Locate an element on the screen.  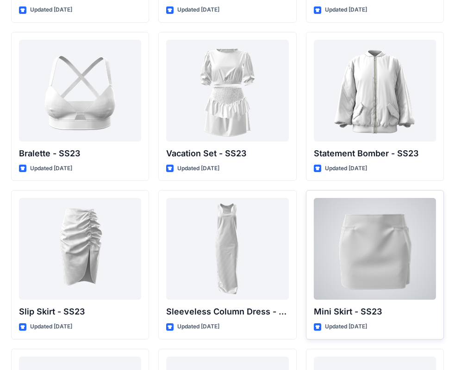
a: Slip Skirt - SS23 is located at coordinates (80, 249).